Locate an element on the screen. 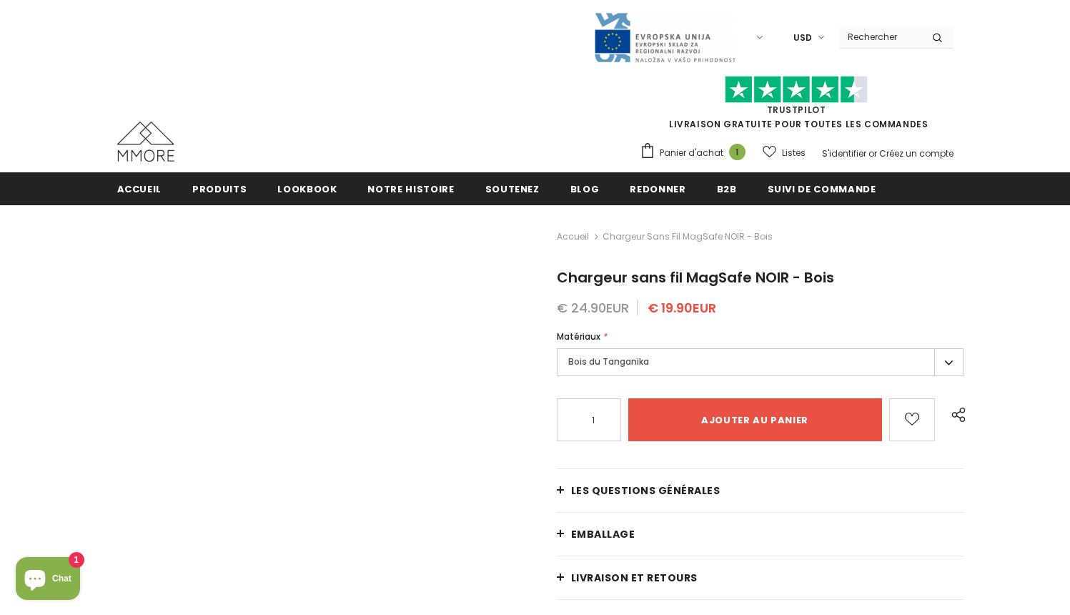 The width and height of the screenshot is (1070, 615). span: soutenez is located at coordinates (513, 189).